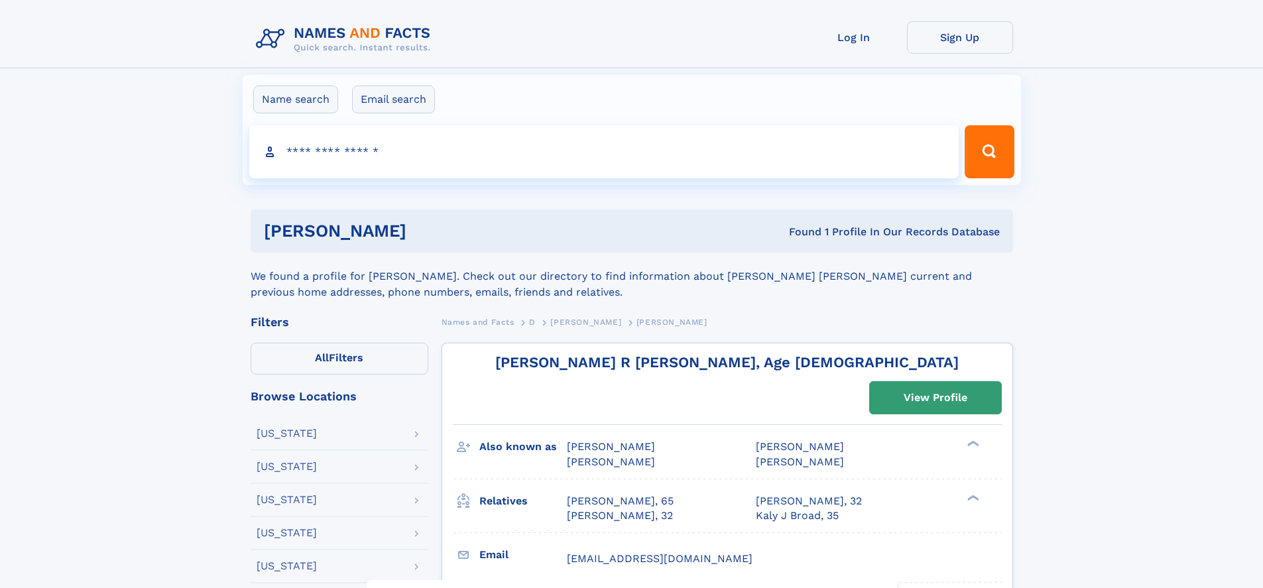  I want to click on div: Browse Locations, so click(340, 397).